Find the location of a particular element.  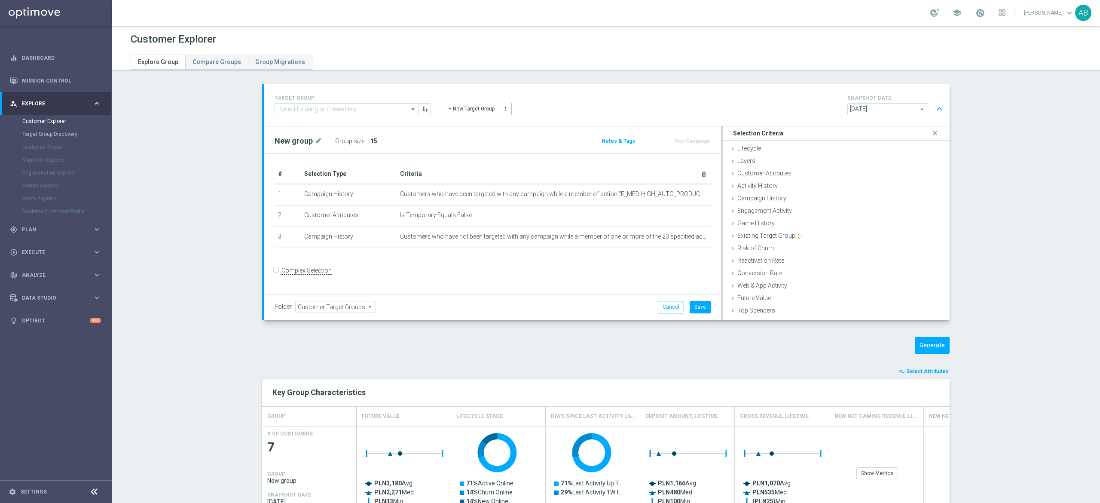

div: Execute is located at coordinates (51, 252).